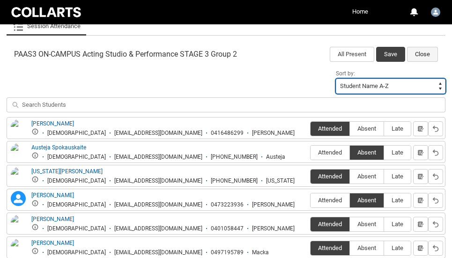  I want to click on div: Macka, so click(260, 252).